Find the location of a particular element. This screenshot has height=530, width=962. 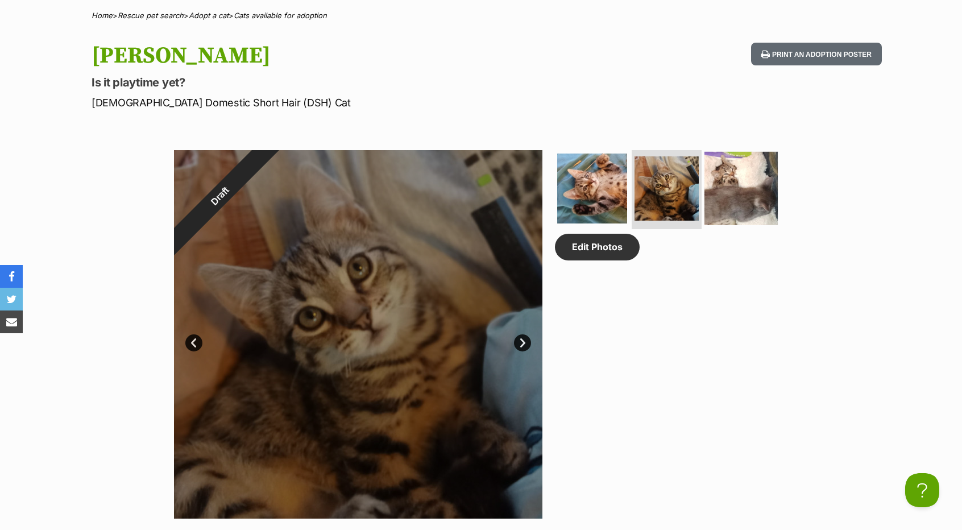

a: Prev is located at coordinates (194, 343).